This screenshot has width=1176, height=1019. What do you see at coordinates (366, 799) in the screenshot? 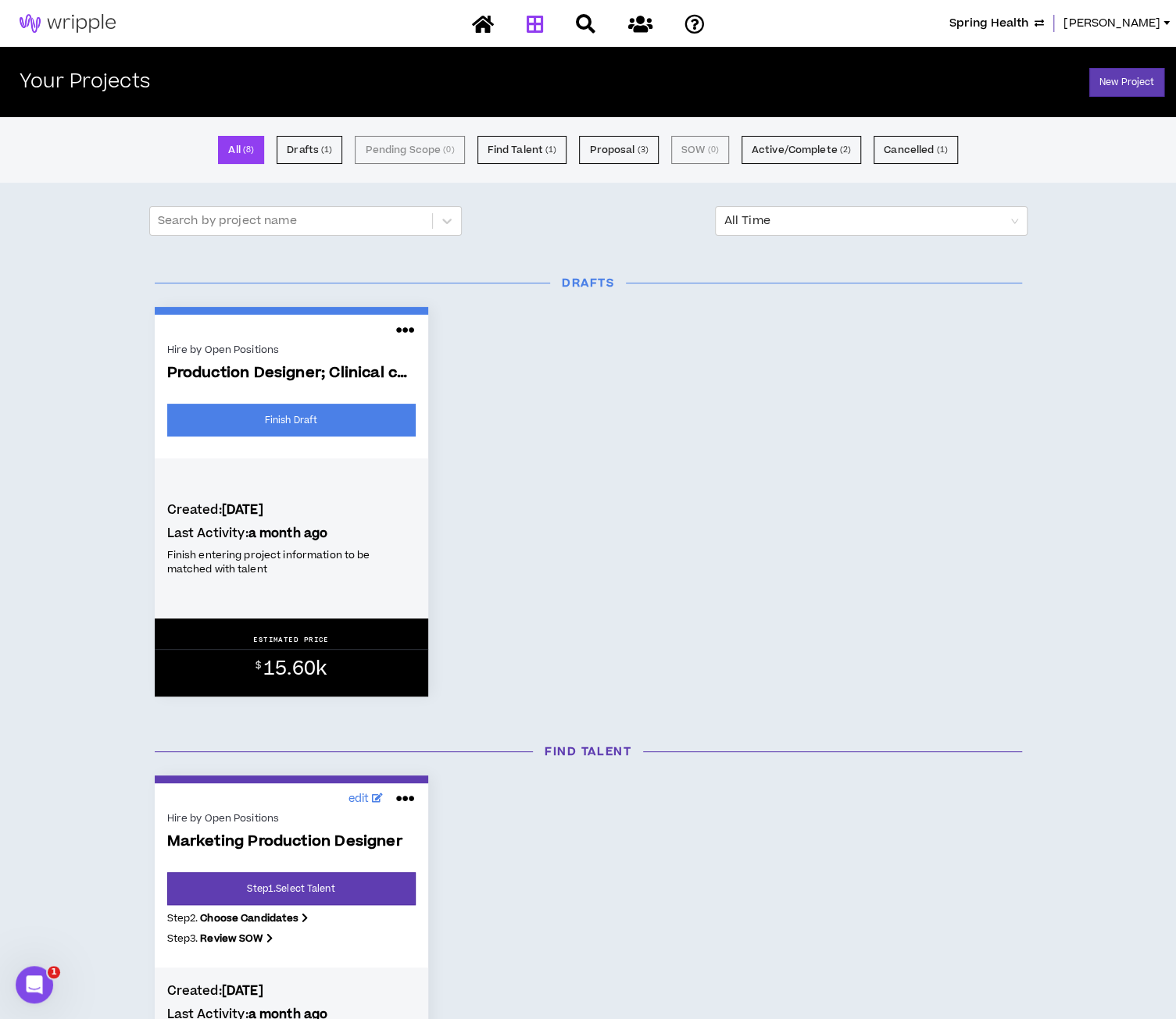
I see `a: edit` at bounding box center [366, 799].